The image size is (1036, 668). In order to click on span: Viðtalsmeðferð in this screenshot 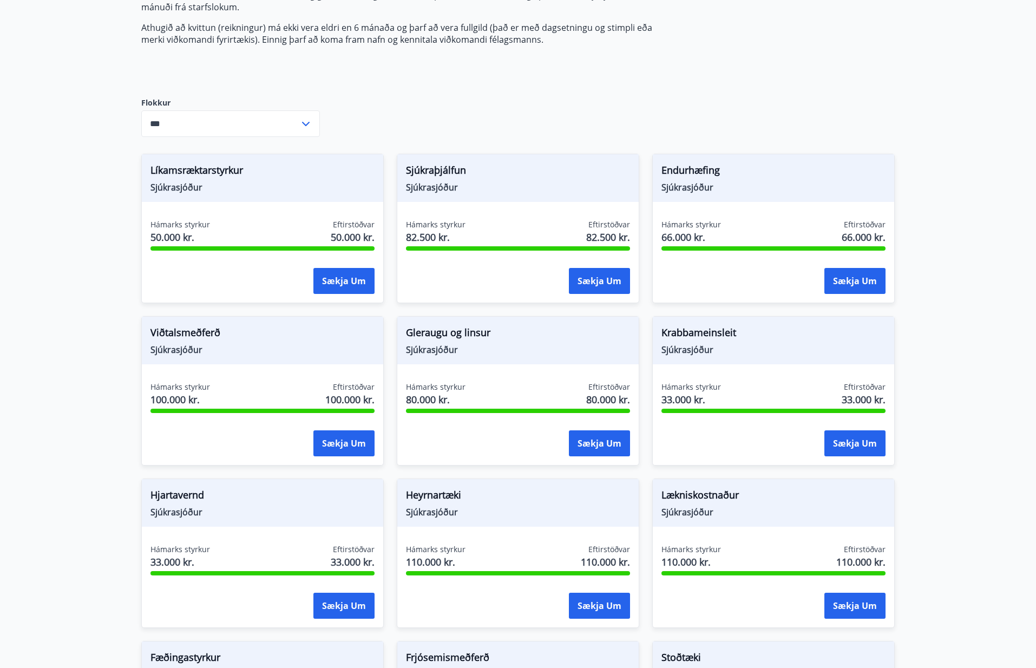, I will do `click(262, 334)`.